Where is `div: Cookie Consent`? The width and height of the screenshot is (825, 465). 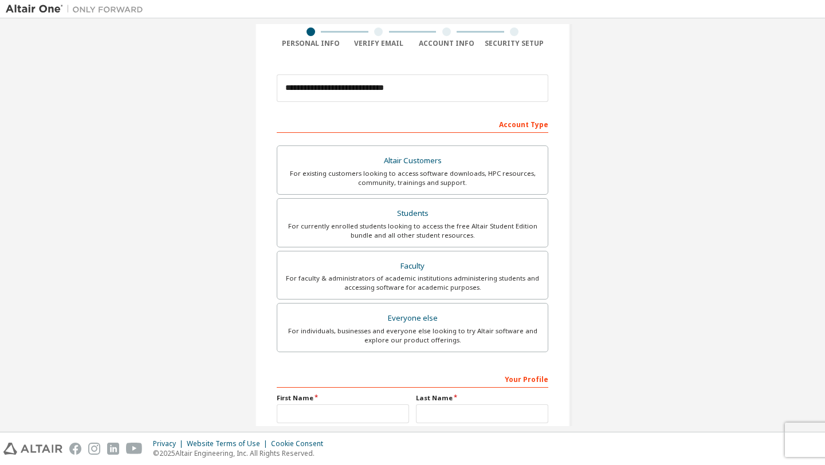
div: Cookie Consent is located at coordinates (300, 444).